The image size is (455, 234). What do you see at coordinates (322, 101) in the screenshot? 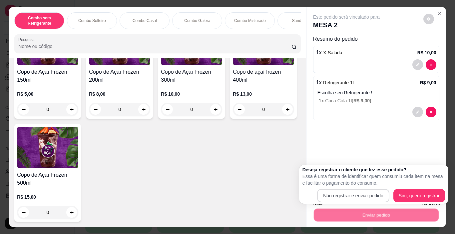
I see `span: 1 x` at bounding box center [322, 101].